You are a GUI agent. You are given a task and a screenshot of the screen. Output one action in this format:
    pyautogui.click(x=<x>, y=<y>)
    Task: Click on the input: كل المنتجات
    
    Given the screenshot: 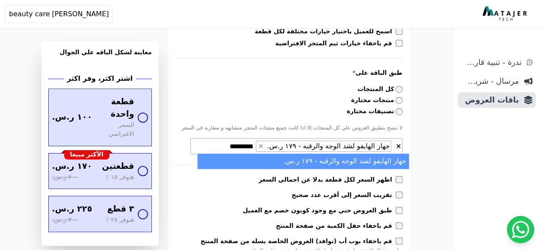 What is the action you would take?
    pyautogui.click(x=399, y=89)
    